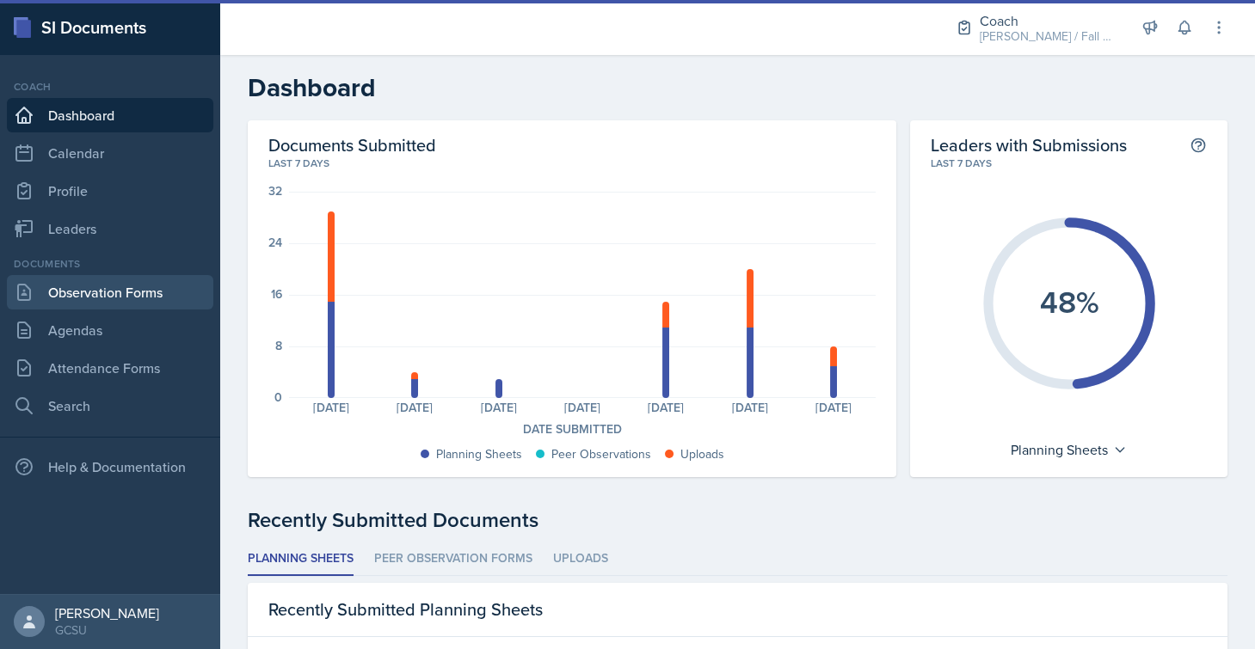  I want to click on div: Documents, so click(110, 264).